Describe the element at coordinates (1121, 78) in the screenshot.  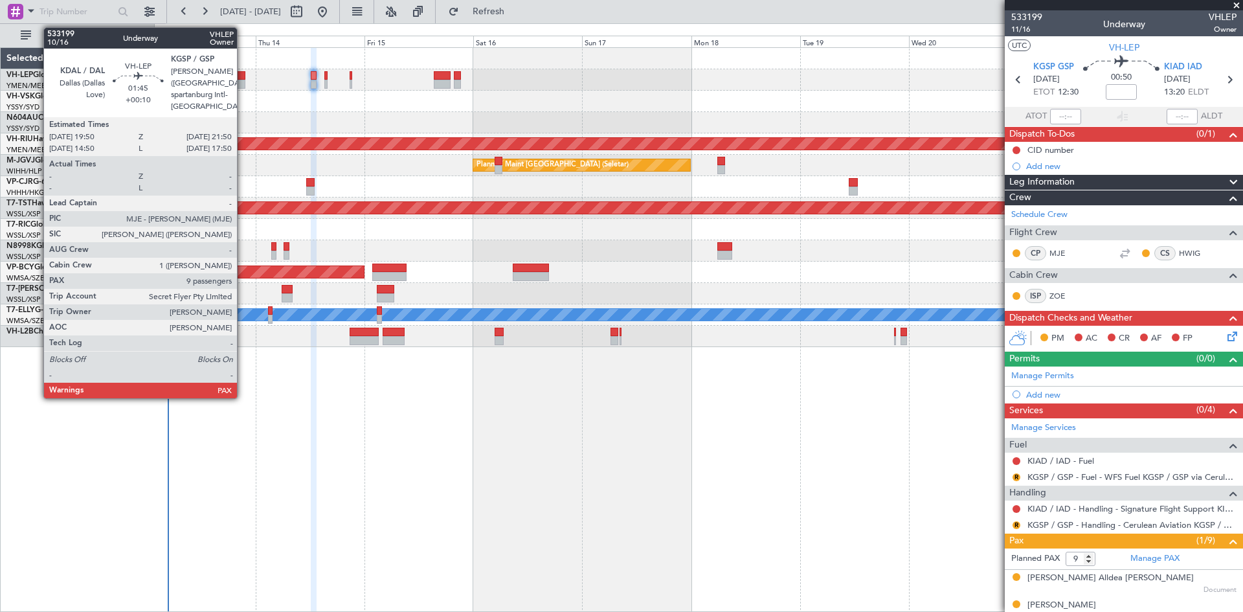
I see `span: 00:50` at that location.